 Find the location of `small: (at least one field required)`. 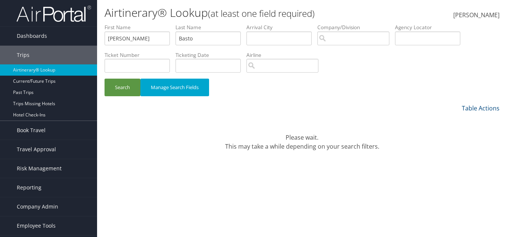

small: (at least one field required) is located at coordinates (262, 13).